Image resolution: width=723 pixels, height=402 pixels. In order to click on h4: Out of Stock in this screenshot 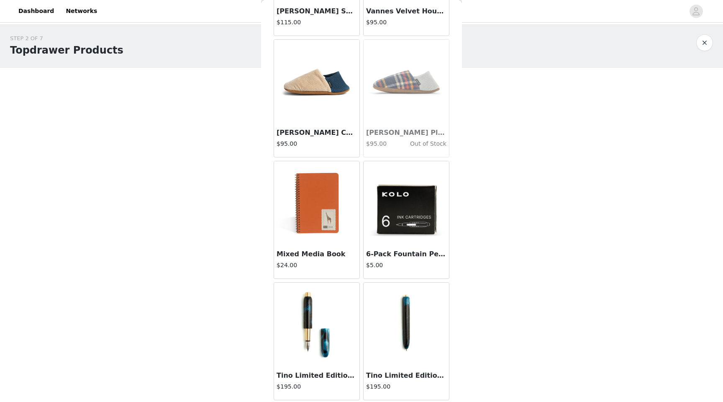, I will do `click(420, 144)`.